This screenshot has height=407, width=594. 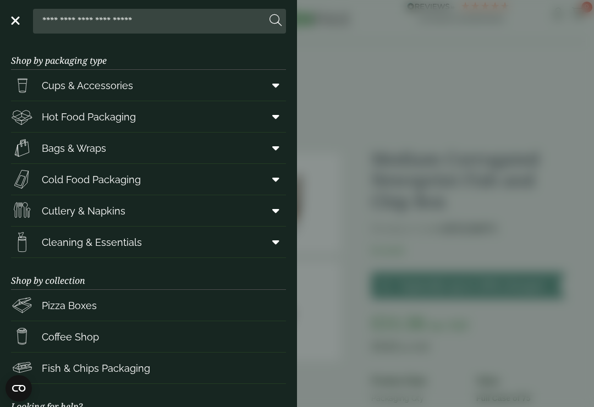 I want to click on img: open-wipe.svg, so click(x=22, y=242).